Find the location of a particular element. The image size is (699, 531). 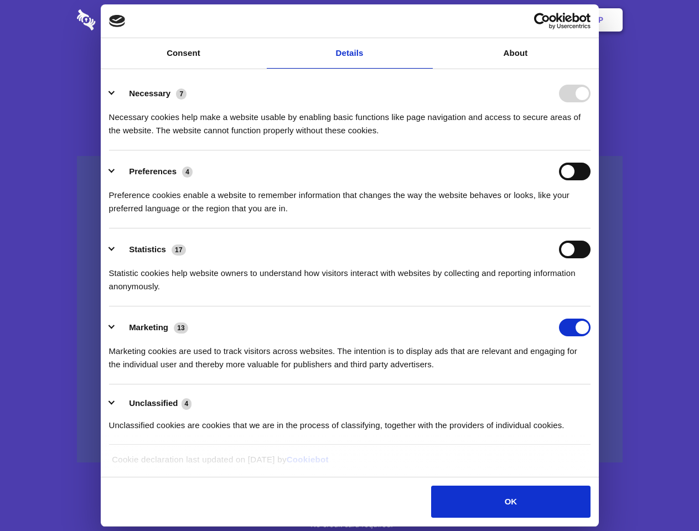

h1: Eliminate Slack Data Loss. is located at coordinates (350, 70).